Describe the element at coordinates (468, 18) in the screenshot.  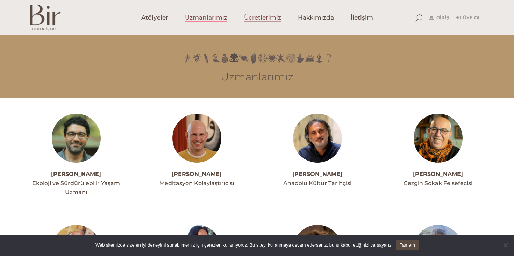
I see `a: Üye Ol` at that location.